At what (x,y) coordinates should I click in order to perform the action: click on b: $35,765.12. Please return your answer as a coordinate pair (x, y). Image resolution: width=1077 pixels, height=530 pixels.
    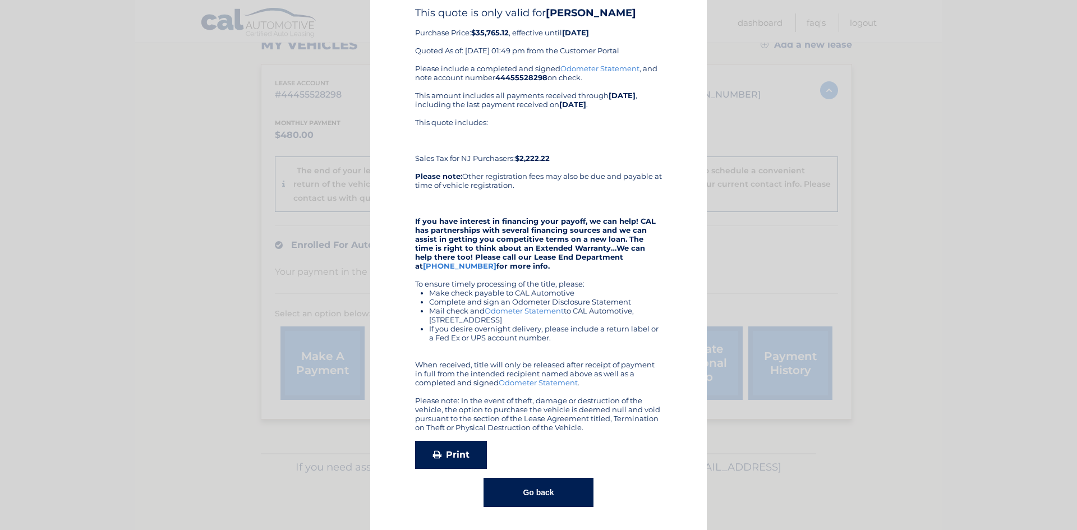
    Looking at the image, I should click on (490, 33).